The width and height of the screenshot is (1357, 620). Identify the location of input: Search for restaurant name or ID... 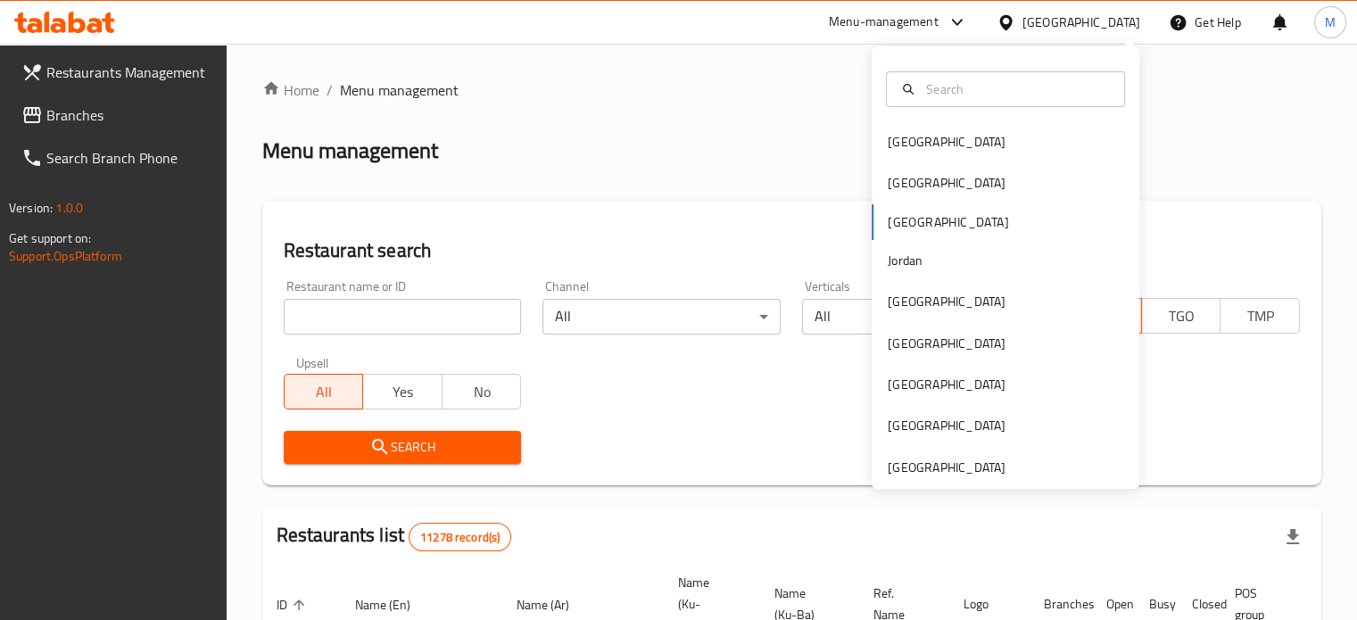
(402, 317).